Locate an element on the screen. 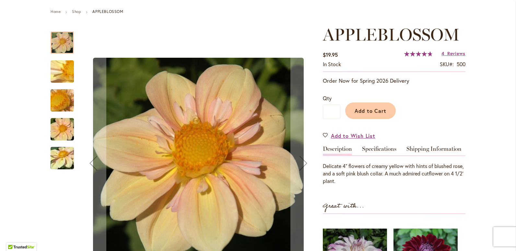 The width and height of the screenshot is (516, 251). div: Availability is located at coordinates (332, 64).